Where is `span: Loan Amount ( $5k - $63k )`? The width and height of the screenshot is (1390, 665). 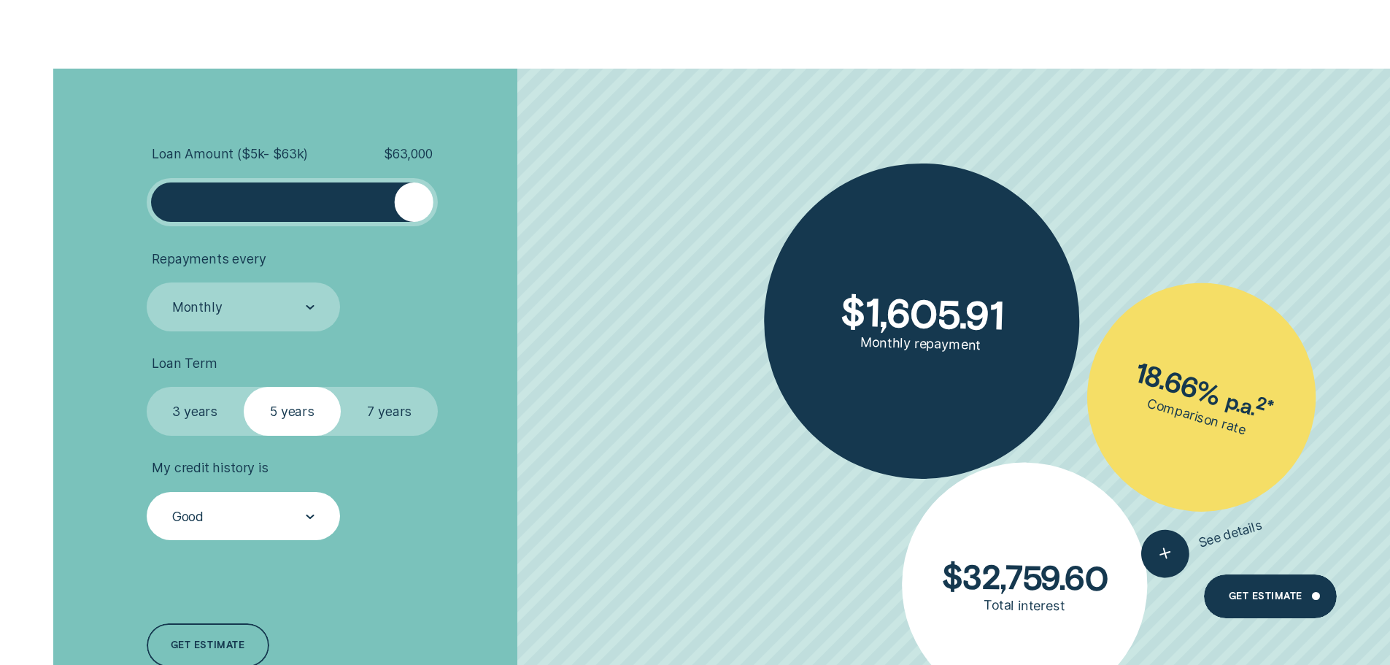
span: Loan Amount ( $5k - $63k ) is located at coordinates (230, 154).